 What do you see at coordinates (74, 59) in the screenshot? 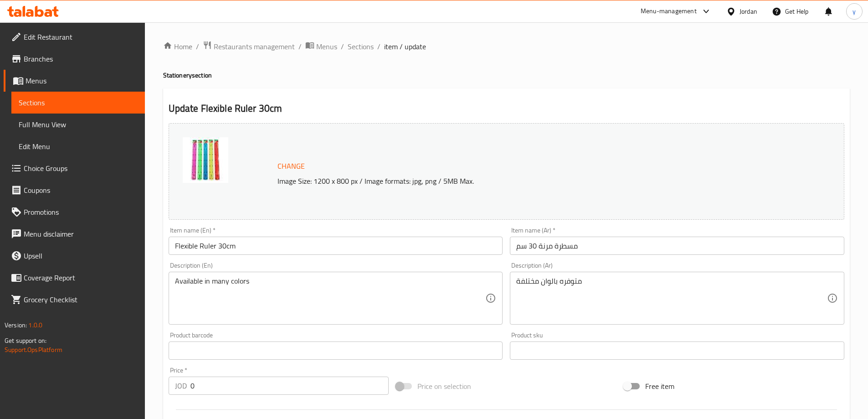
I see `a: Branches` at bounding box center [74, 59].